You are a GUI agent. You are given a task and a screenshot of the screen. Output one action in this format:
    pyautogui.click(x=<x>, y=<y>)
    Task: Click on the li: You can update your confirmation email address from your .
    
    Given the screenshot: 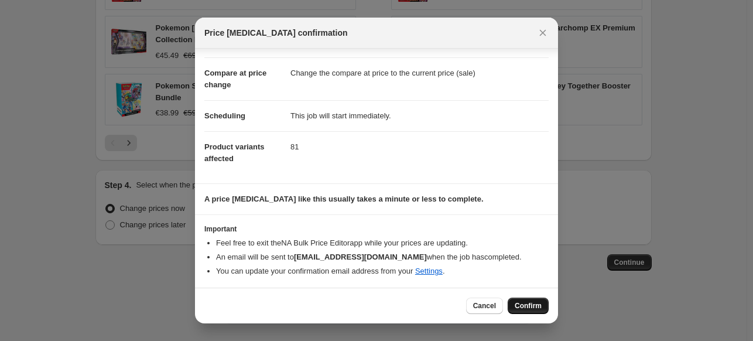 What is the action you would take?
    pyautogui.click(x=382, y=271)
    